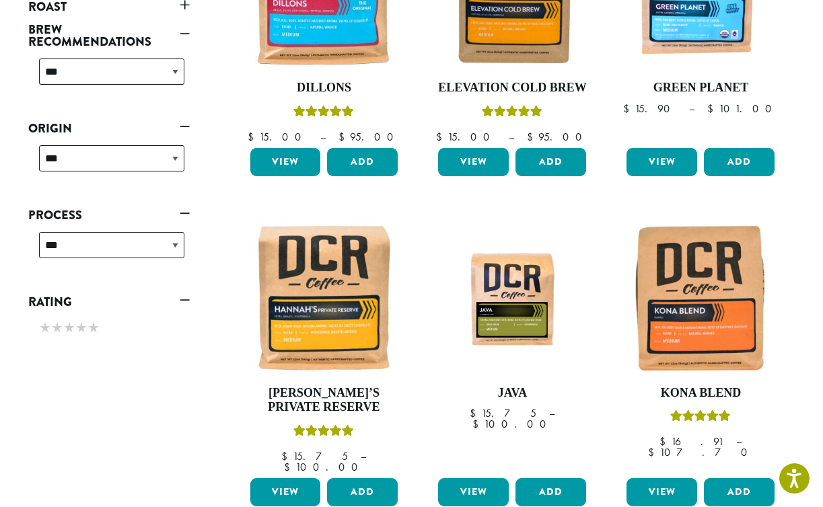  I want to click on a: Origin, so click(109, 129).